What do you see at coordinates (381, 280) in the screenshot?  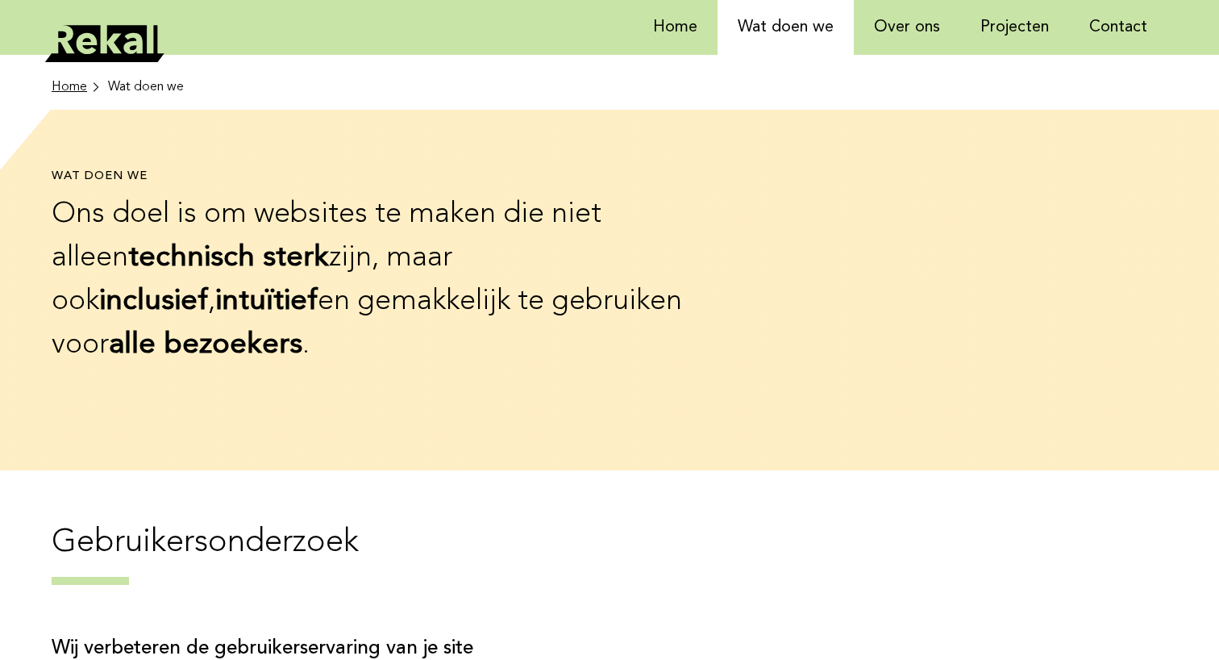 I see `p: Ons doel is om websites te maken die niet alleen zijn, maar ook , en gemakkelijk te gebruiken voor .` at bounding box center [381, 280].